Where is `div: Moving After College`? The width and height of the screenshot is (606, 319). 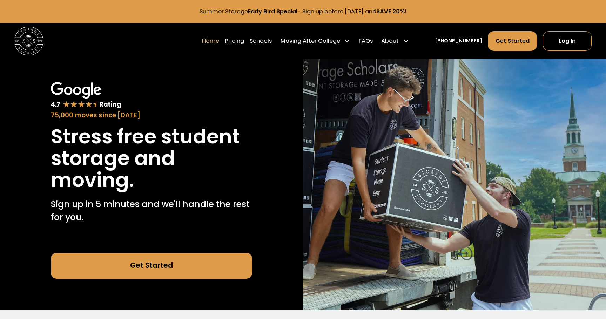 div: Moving After College is located at coordinates (310, 41).